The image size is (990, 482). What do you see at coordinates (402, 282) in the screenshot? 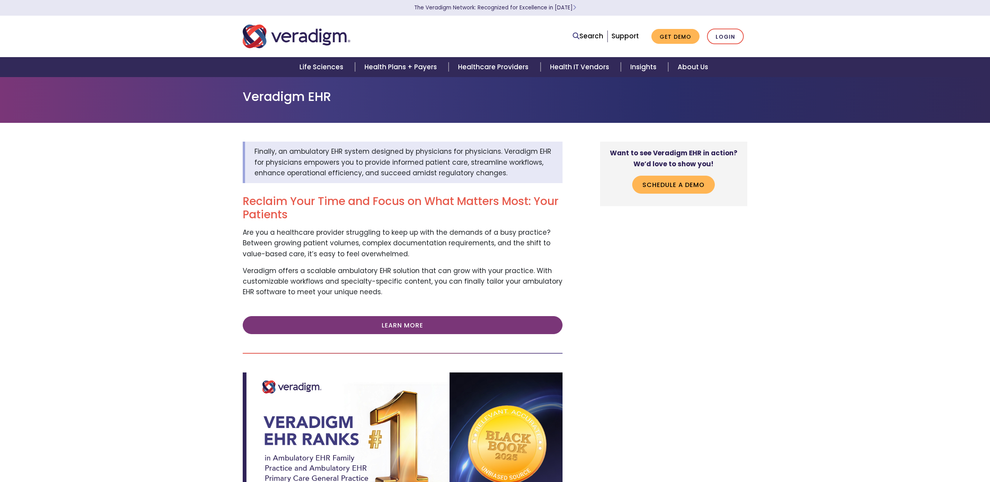
I see `p: Veradigm offers a scalable ambulatory EHR solution that can grow with your practice. With customi...` at bounding box center [402, 282].